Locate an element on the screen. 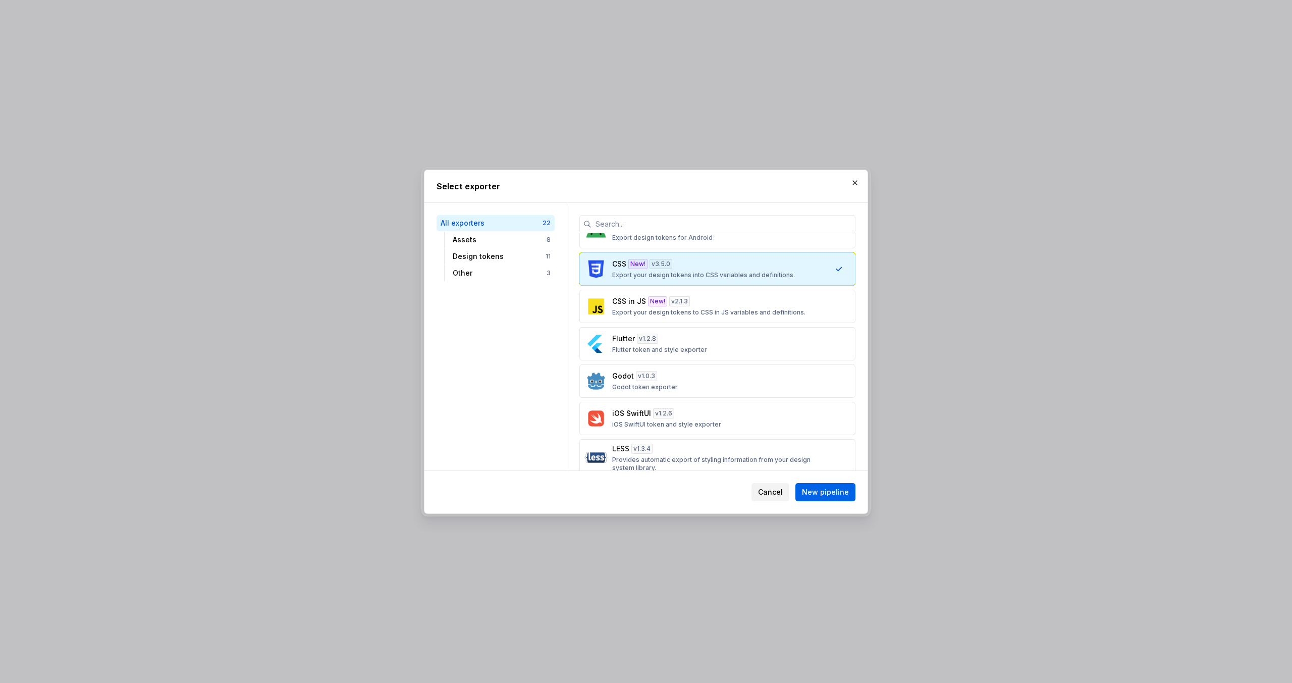 This screenshot has width=1292, height=683. p: Export your design tokens into CSS variables and definitions. is located at coordinates (704, 275).